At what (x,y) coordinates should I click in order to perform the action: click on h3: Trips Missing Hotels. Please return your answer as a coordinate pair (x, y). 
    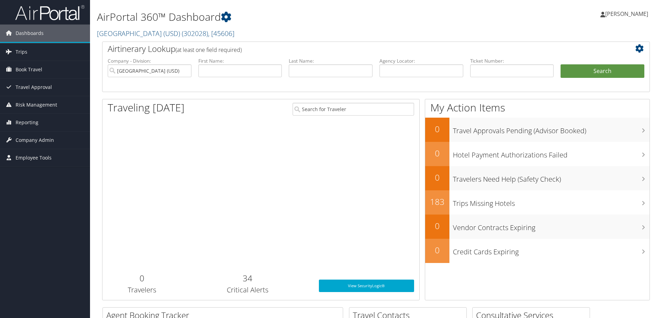
    Looking at the image, I should click on (551, 202).